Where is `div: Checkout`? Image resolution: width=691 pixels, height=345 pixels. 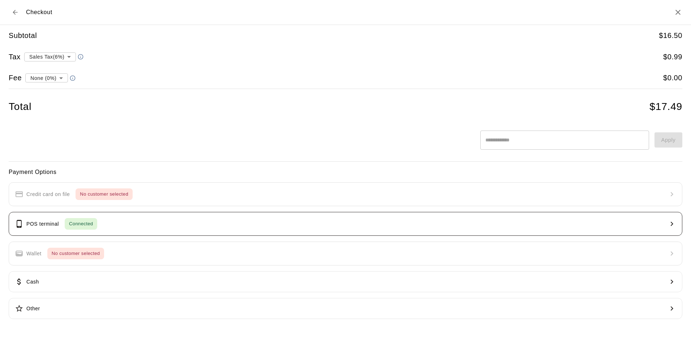 div: Checkout is located at coordinates (30, 12).